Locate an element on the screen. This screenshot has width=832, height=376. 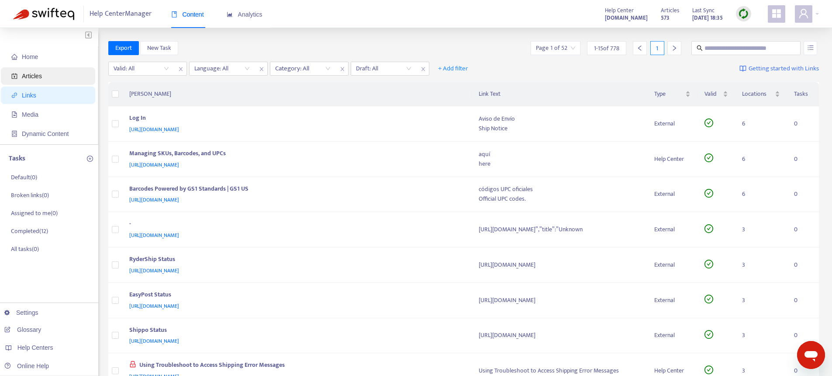
img: image-link is located at coordinates (743, 69).